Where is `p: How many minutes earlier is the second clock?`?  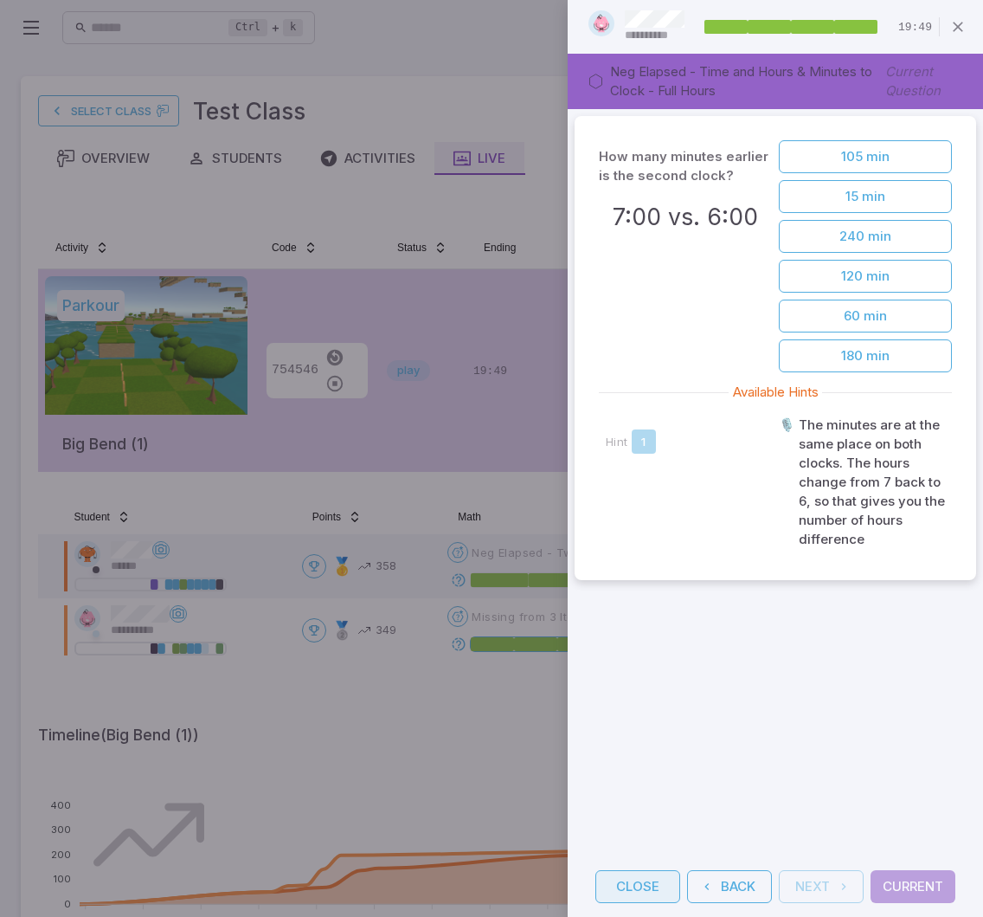
p: How many minutes earlier is the second clock? is located at coordinates (686, 166).